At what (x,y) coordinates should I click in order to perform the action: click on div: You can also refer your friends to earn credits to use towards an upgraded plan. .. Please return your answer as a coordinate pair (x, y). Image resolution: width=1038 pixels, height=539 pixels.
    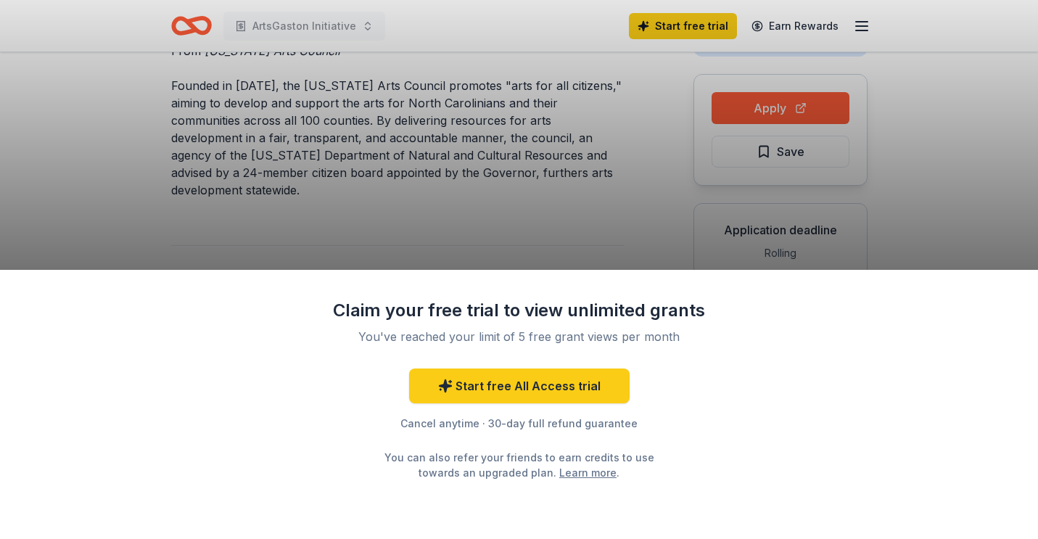
    Looking at the image, I should click on (519, 465).